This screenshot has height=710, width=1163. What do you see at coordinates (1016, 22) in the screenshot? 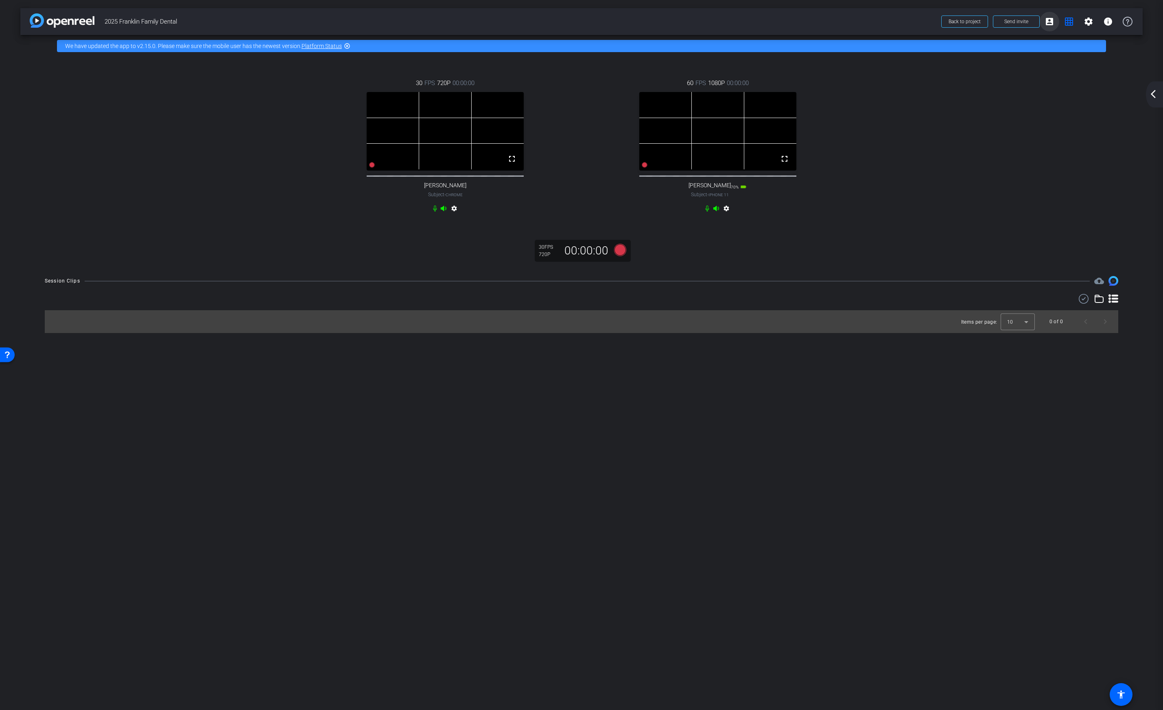
I see `span: Send invite` at bounding box center [1016, 22].